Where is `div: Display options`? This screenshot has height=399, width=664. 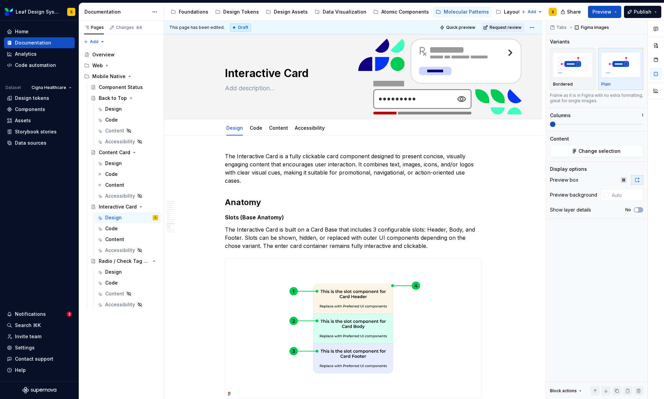 div: Display options is located at coordinates (568, 169).